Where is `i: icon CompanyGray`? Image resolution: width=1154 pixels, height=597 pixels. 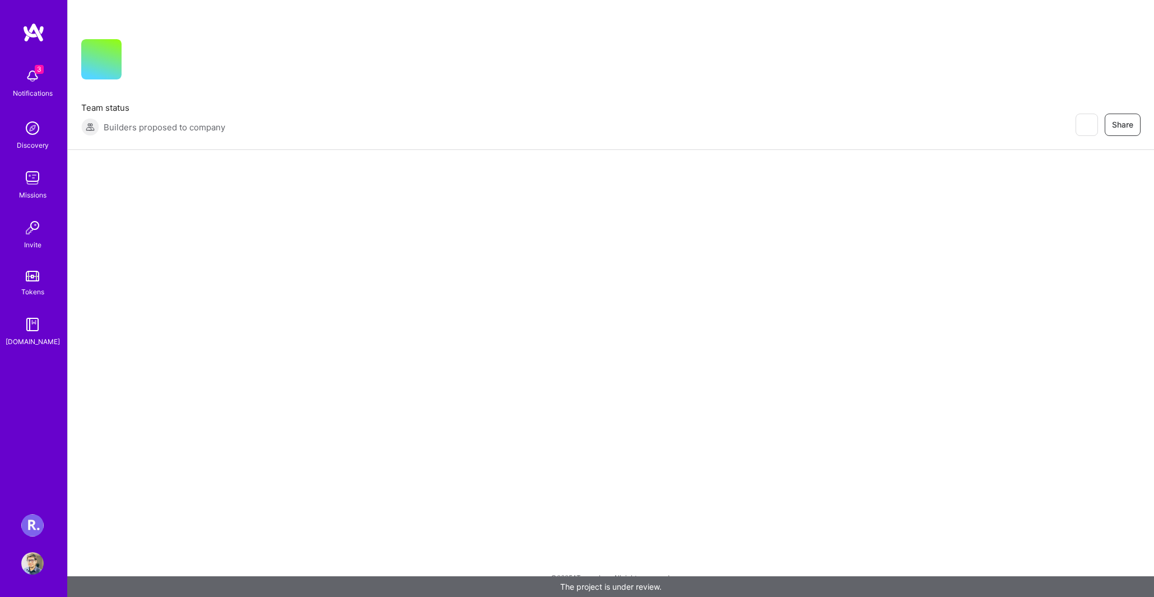 i: icon CompanyGray is located at coordinates (139, 62).